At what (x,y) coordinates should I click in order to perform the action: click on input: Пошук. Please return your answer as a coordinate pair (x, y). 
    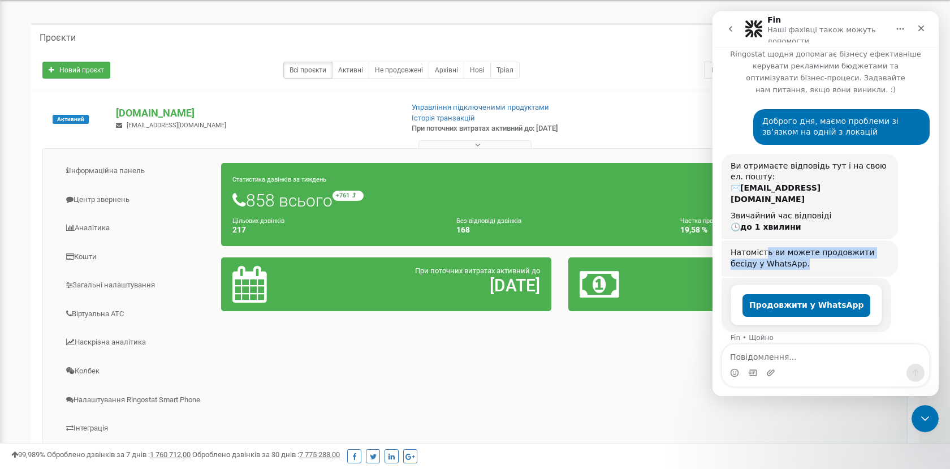
    Looking at the image, I should click on (781, 70).